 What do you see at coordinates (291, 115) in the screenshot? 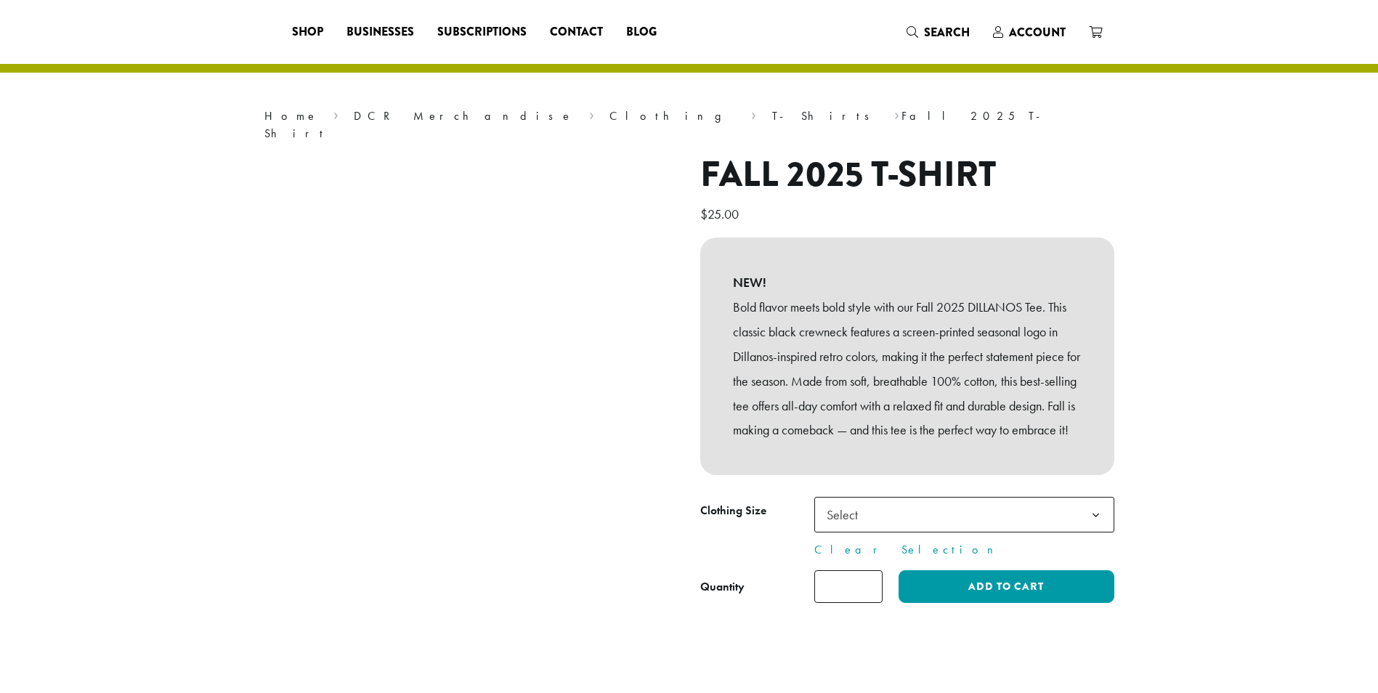
I see `a: Home` at bounding box center [291, 115].